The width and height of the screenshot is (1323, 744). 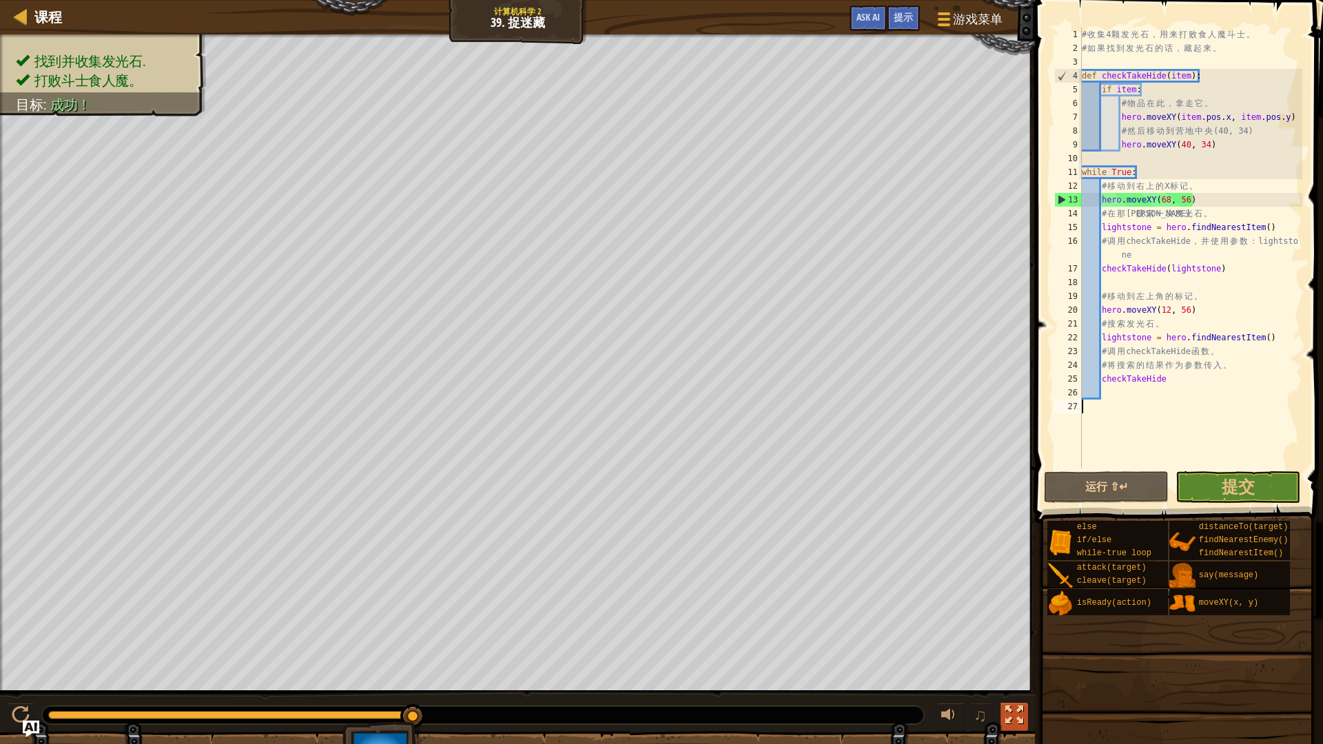 What do you see at coordinates (29, 105) in the screenshot?
I see `span: 目标` at bounding box center [29, 105].